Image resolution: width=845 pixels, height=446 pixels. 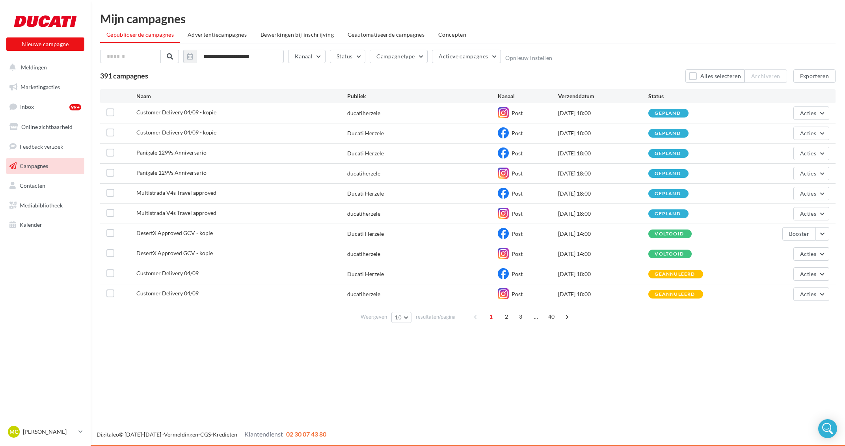 What do you see at coordinates (529, 58) in the screenshot?
I see `button: Opnieuw instellen` at bounding box center [529, 58].